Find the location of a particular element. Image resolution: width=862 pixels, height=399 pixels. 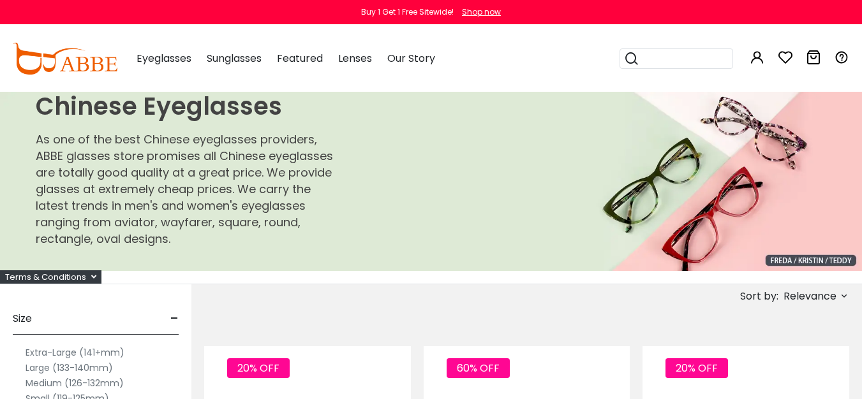

span: Sort by: is located at coordinates (759, 296).